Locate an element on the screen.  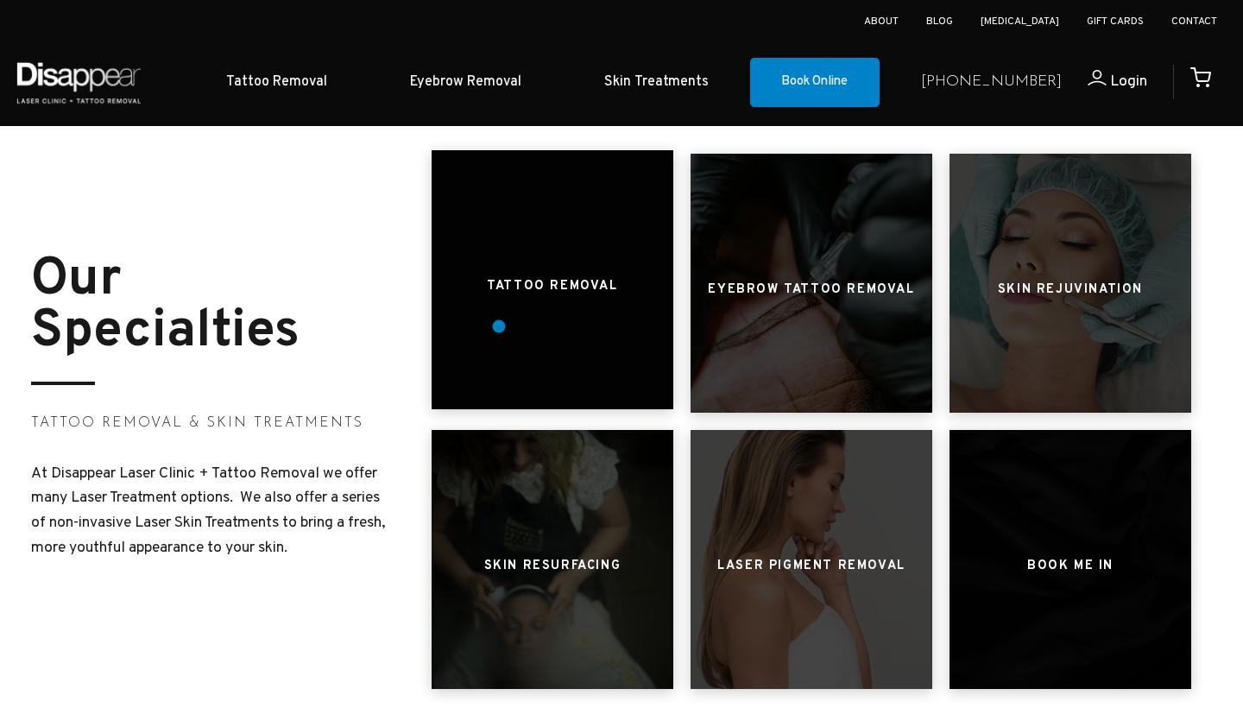
a: Contact is located at coordinates (1194, 22).